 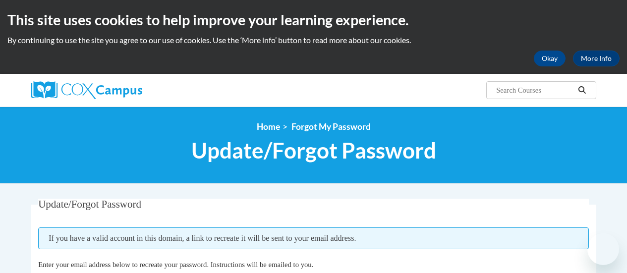 What do you see at coordinates (331, 126) in the screenshot?
I see `span: Forgot My Password` at bounding box center [331, 126].